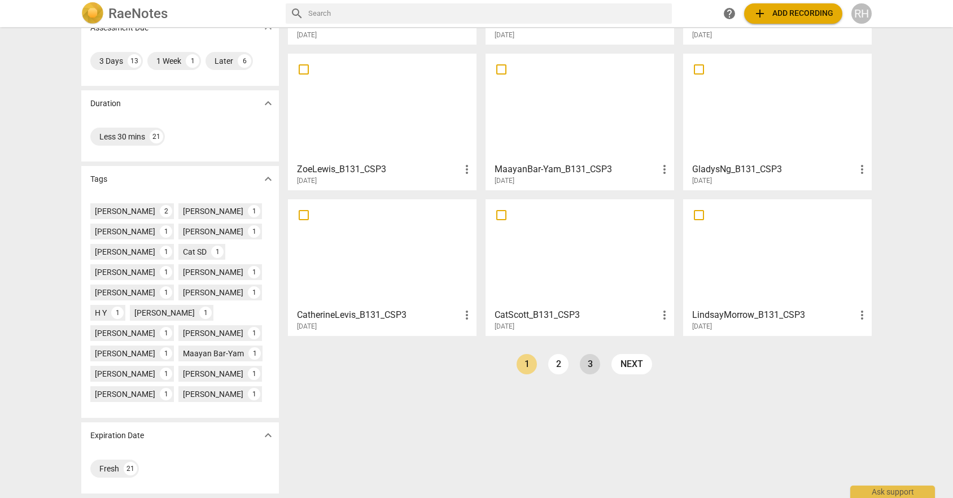 The image size is (953, 498). I want to click on div: Maayan Bar-Yam, so click(214, 354).